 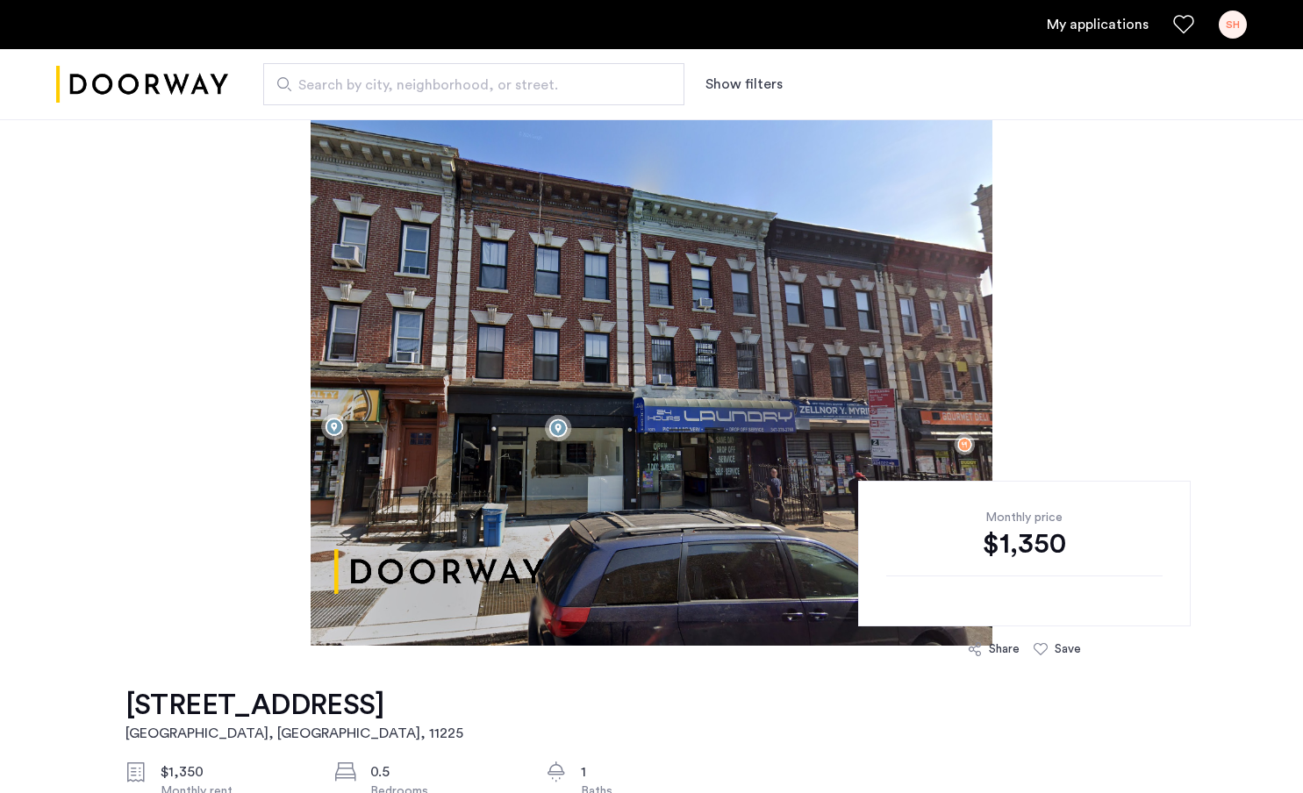 What do you see at coordinates (1004, 650) in the screenshot?
I see `div: Share` at bounding box center [1004, 650].